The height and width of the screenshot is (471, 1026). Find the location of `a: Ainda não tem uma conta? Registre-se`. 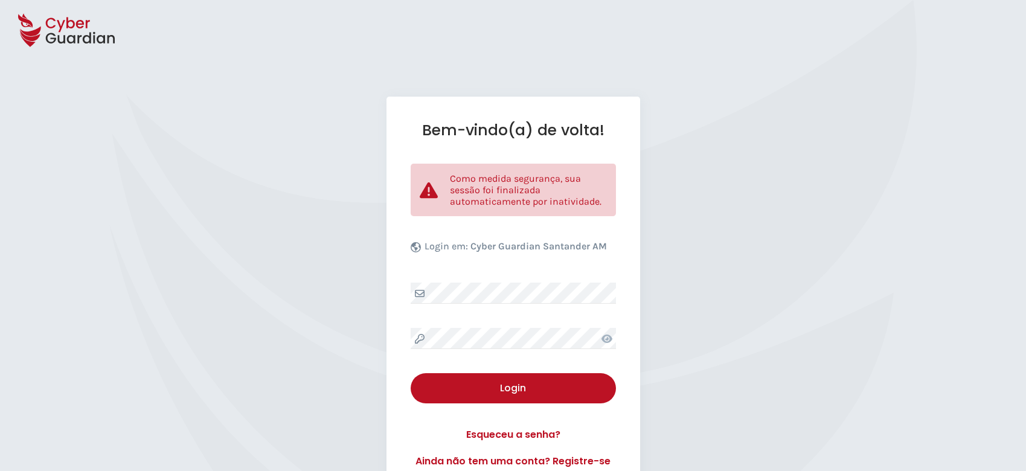

a: Ainda não tem uma conta? Registre-se is located at coordinates (513, 461).